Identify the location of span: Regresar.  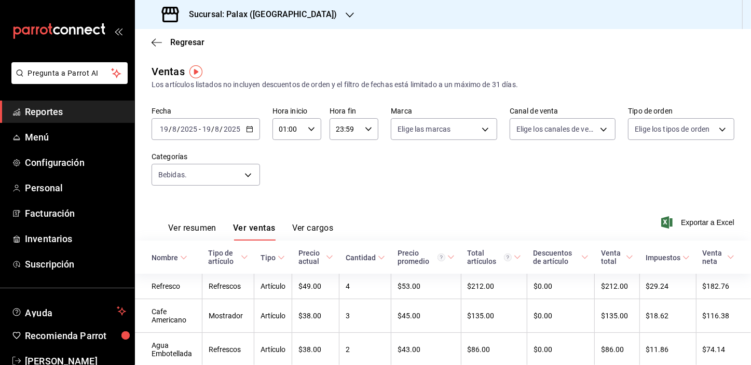
(187, 42).